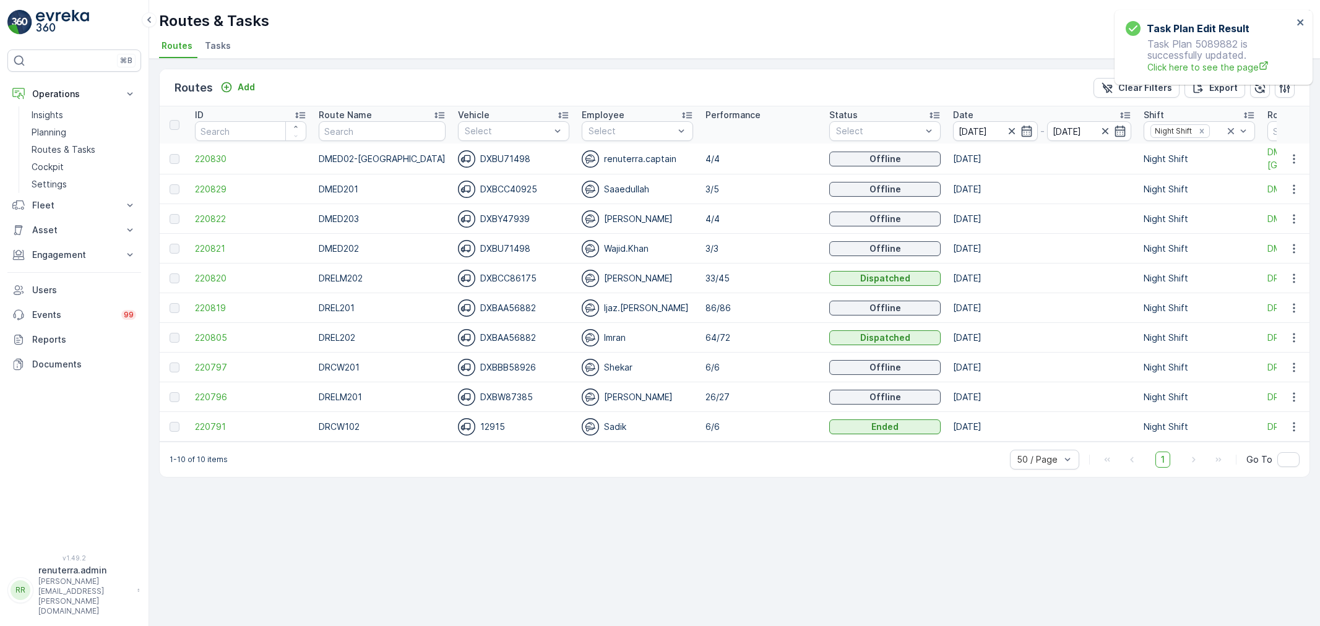 The image size is (1320, 626). I want to click on p: 1-10 of 10 items, so click(199, 460).